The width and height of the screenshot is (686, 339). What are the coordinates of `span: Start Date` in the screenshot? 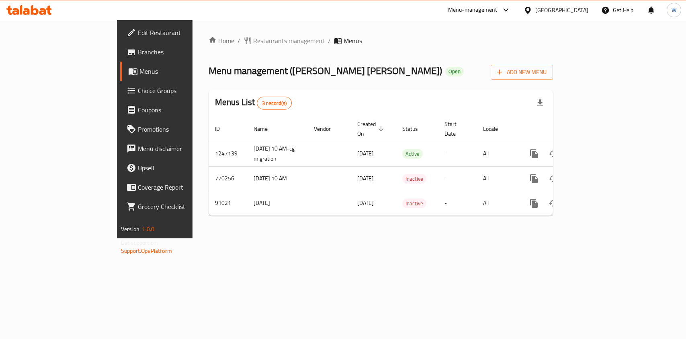 It's located at (456, 129).